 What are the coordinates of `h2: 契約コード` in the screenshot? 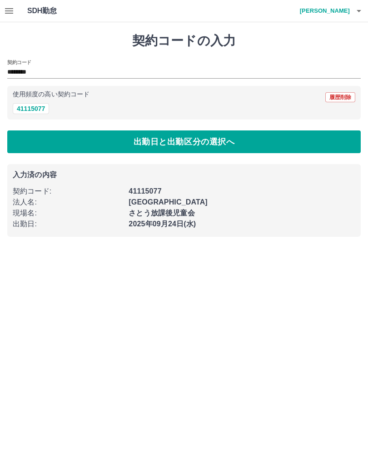 It's located at (19, 62).